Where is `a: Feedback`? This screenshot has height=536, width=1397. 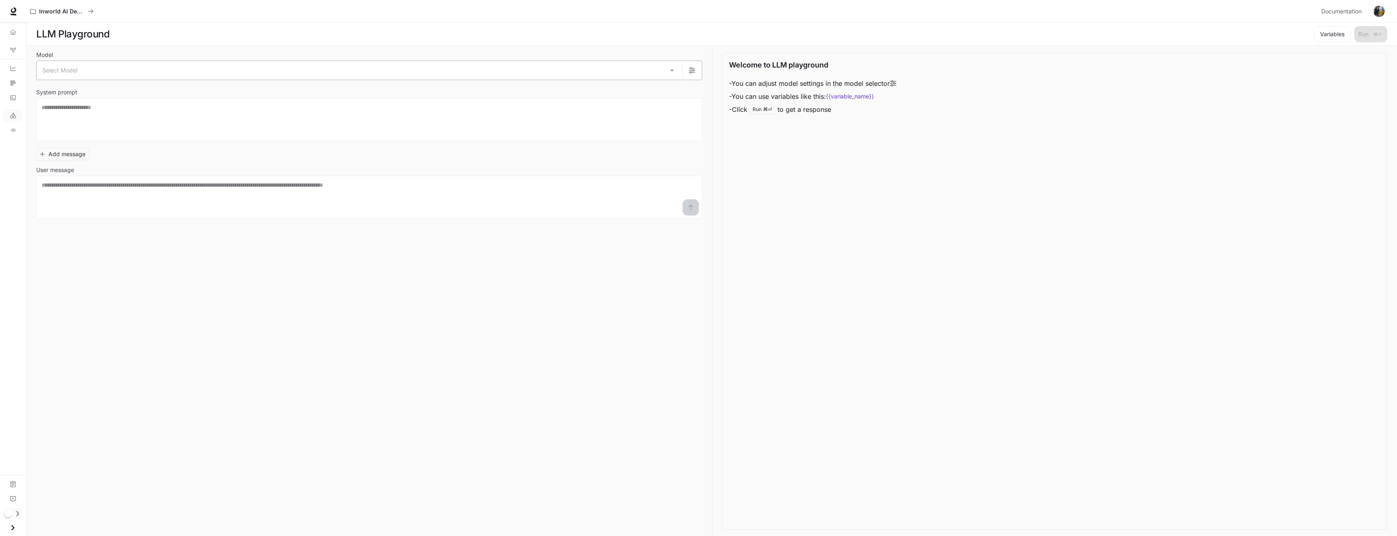
a: Feedback is located at coordinates (13, 499).